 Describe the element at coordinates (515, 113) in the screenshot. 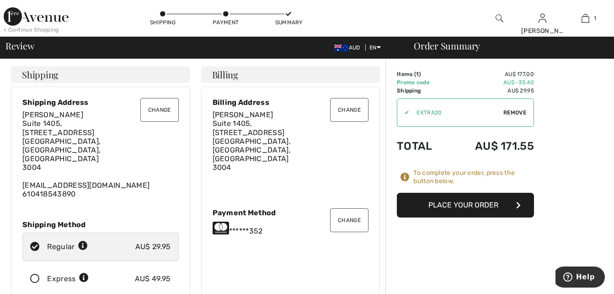

I see `span: Remove` at that location.